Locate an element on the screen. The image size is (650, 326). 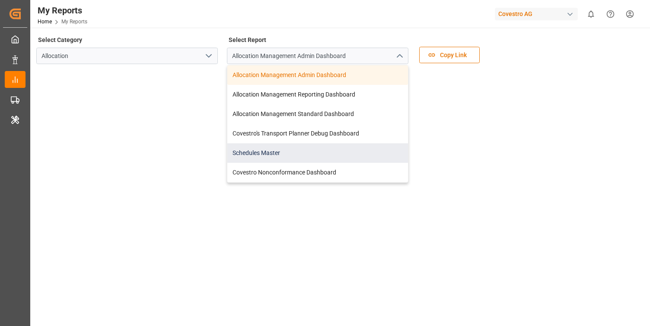
button: close menu is located at coordinates (399, 56).